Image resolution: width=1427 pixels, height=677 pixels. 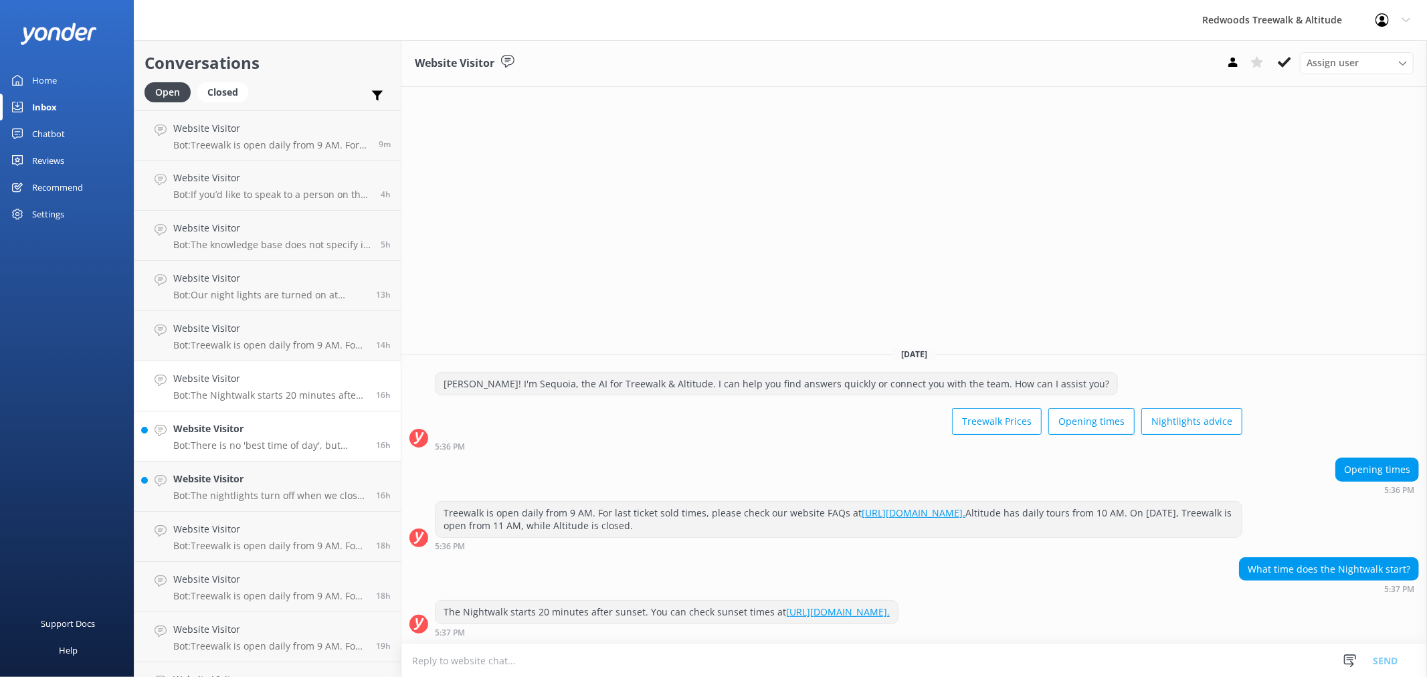 What do you see at coordinates (268, 286) in the screenshot?
I see `a: Website VisitorBot:Our night lights are turned on at sunset, and the night walk starts 20 minutes...` at bounding box center [268, 286].